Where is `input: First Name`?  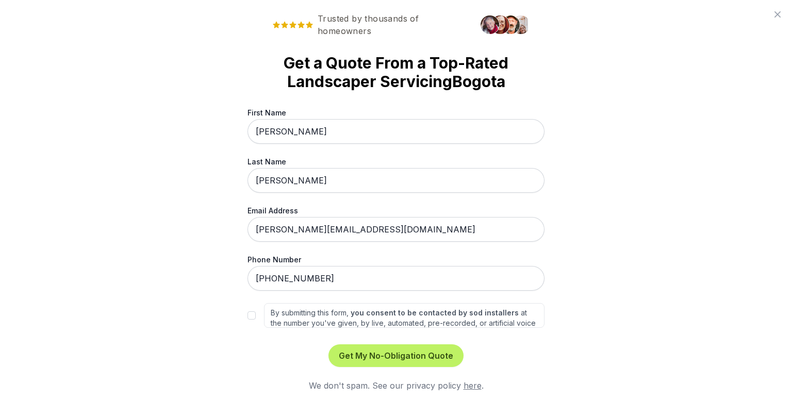
input: First Name is located at coordinates (396, 131).